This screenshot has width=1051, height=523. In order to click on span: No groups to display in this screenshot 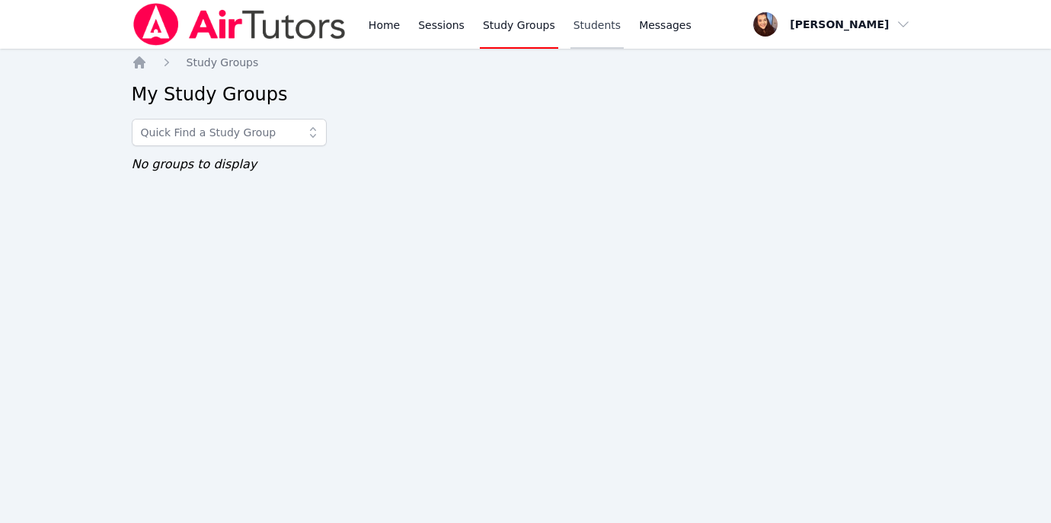, I will do `click(194, 164)`.